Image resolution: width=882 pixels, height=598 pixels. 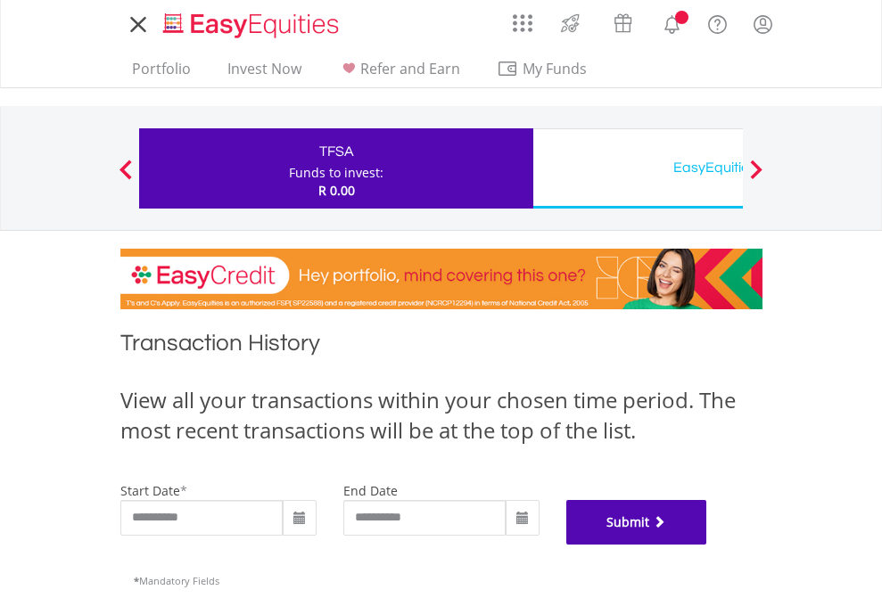 I want to click on button: Previous, so click(x=126, y=177).